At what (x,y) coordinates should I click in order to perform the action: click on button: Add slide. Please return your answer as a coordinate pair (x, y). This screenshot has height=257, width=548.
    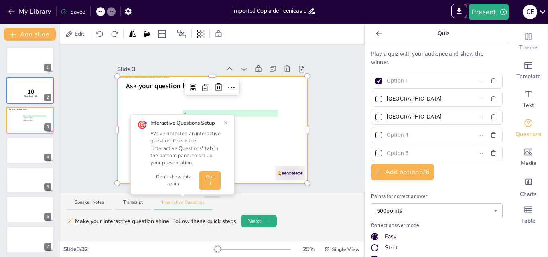
    Looking at the image, I should click on (30, 35).